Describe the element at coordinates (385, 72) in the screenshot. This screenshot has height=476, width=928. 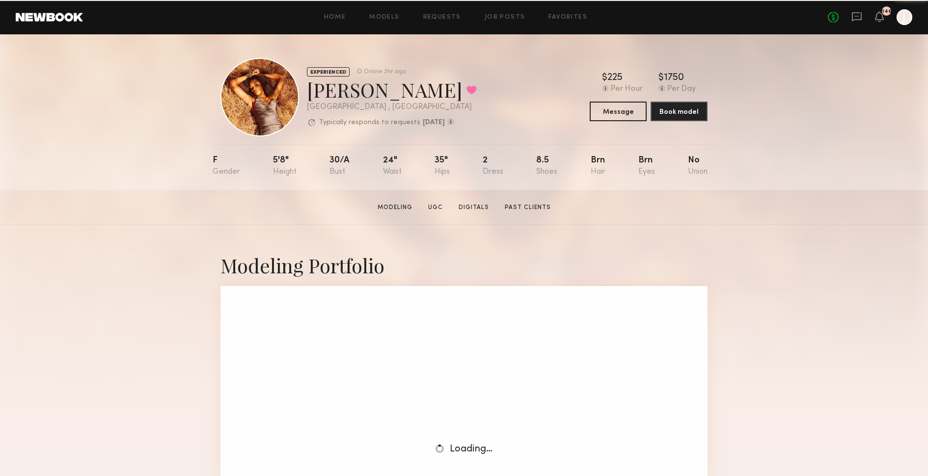
I see `div: Online 2hr ago` at that location.